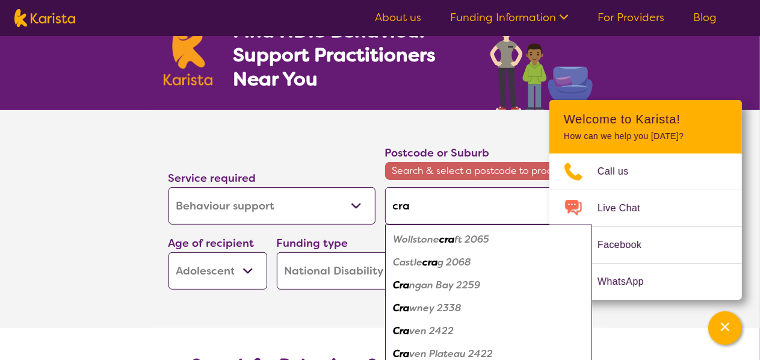 The image size is (760, 360). I want to click on span: Live Chat, so click(626, 208).